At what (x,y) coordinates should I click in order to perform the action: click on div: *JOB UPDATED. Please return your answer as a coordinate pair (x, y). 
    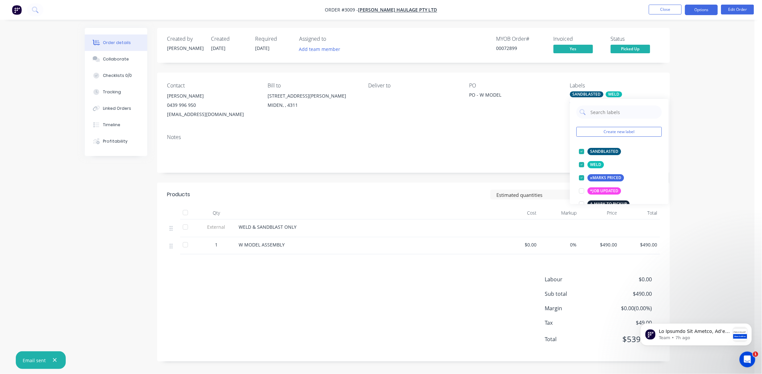
    Looking at the image, I should click on (604, 191).